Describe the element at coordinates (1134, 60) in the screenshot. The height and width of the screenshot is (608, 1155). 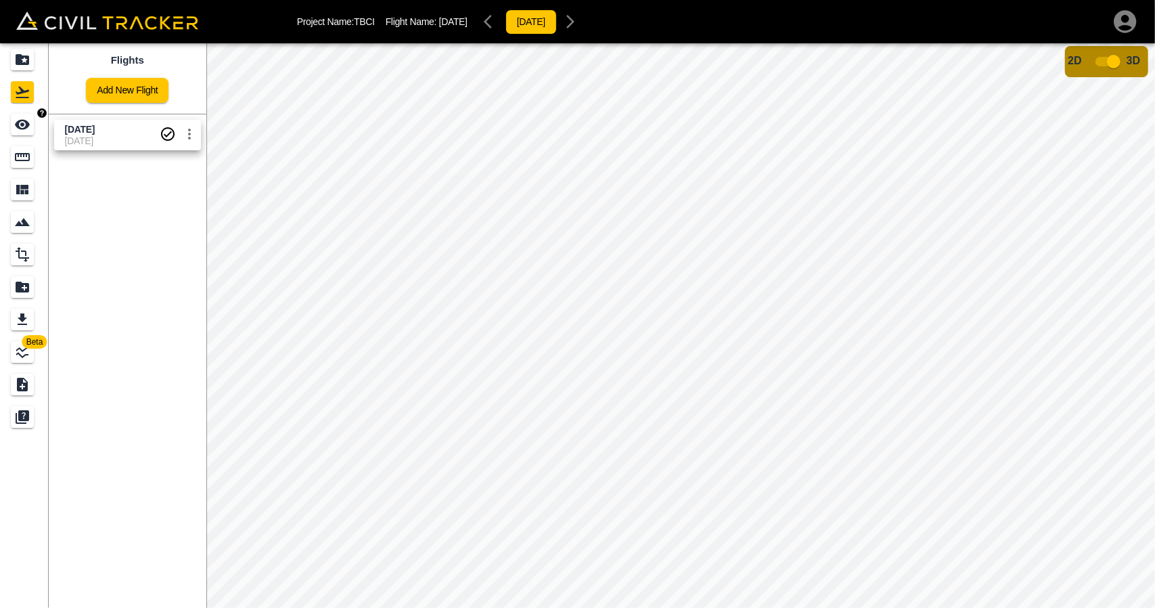
I see `span: 3D` at that location.